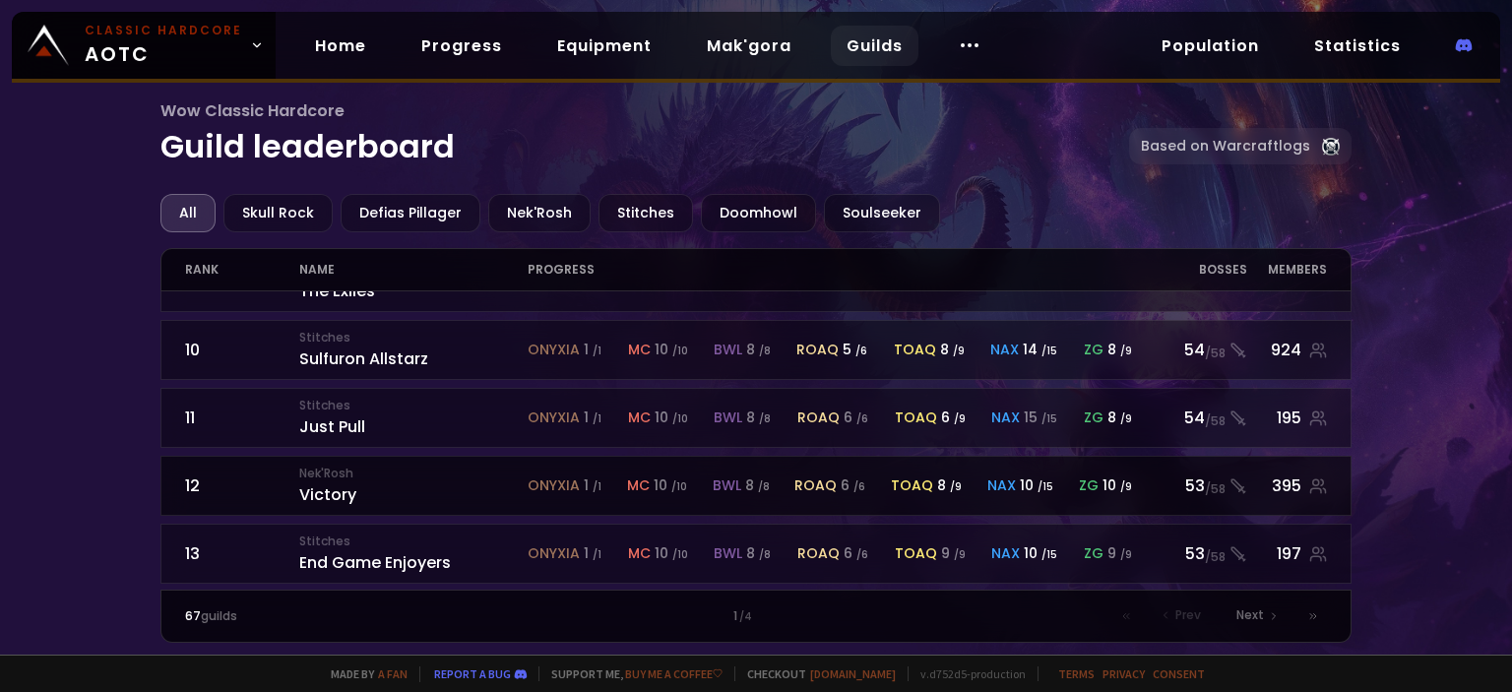 This screenshot has height=692, width=1512. I want to click on div: End Game Enjoyers, so click(413, 553).